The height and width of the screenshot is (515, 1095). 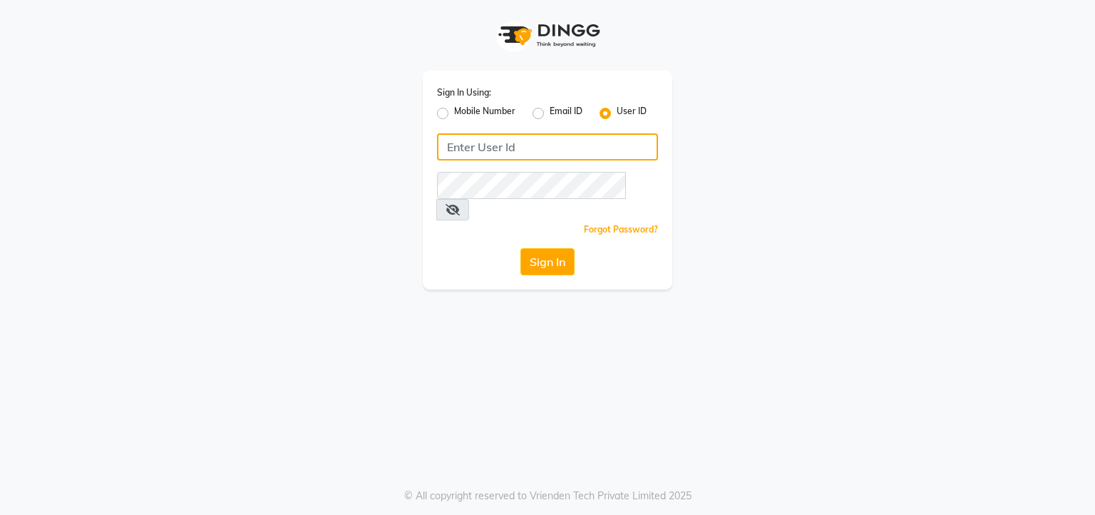 What do you see at coordinates (632, 113) in the screenshot?
I see `label: User ID` at bounding box center [632, 113].